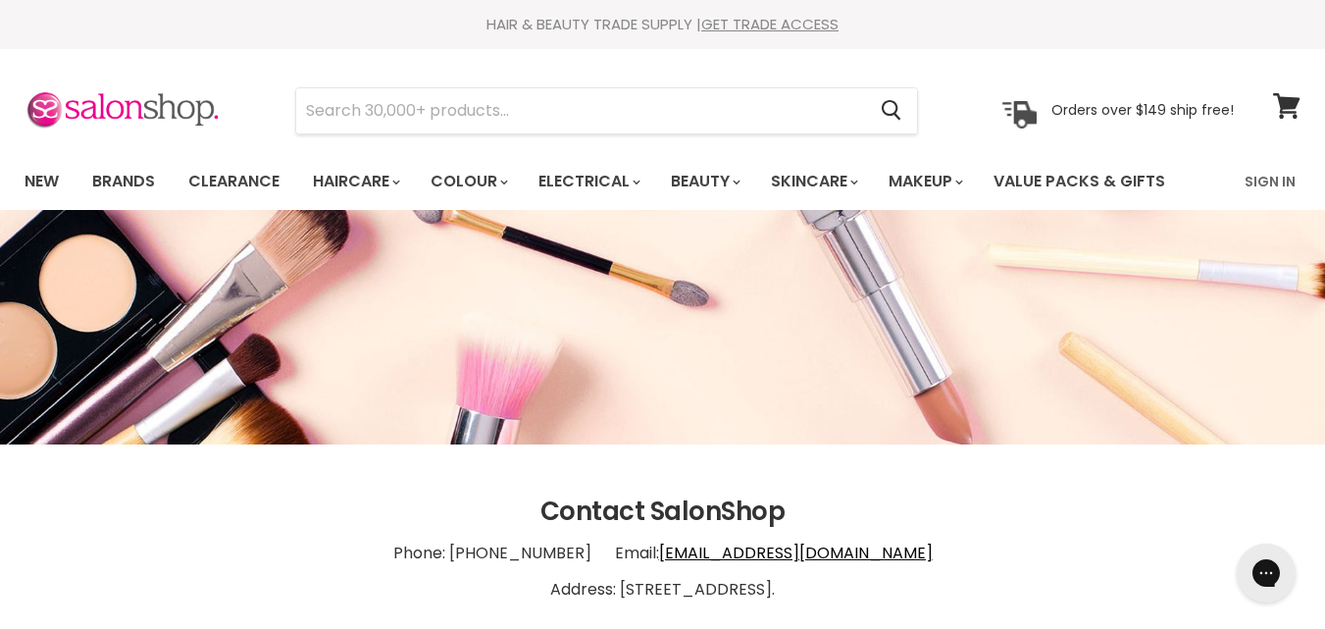 Image resolution: width=1325 pixels, height=629 pixels. Describe the element at coordinates (355, 181) in the screenshot. I see `a: Haircare` at that location.